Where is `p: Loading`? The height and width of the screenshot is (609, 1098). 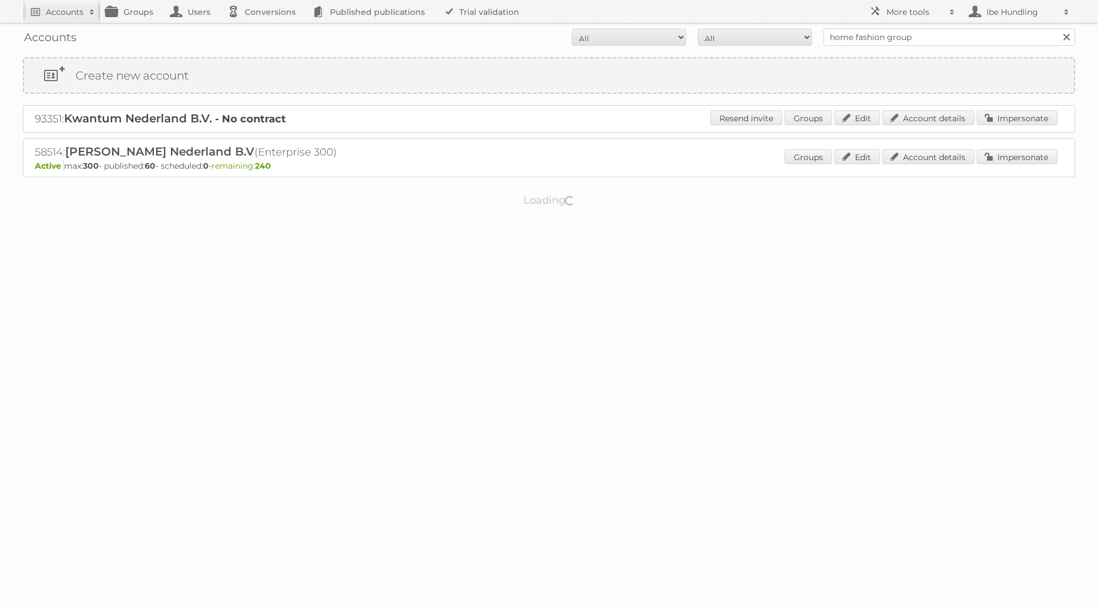 p: Loading is located at coordinates (549, 200).